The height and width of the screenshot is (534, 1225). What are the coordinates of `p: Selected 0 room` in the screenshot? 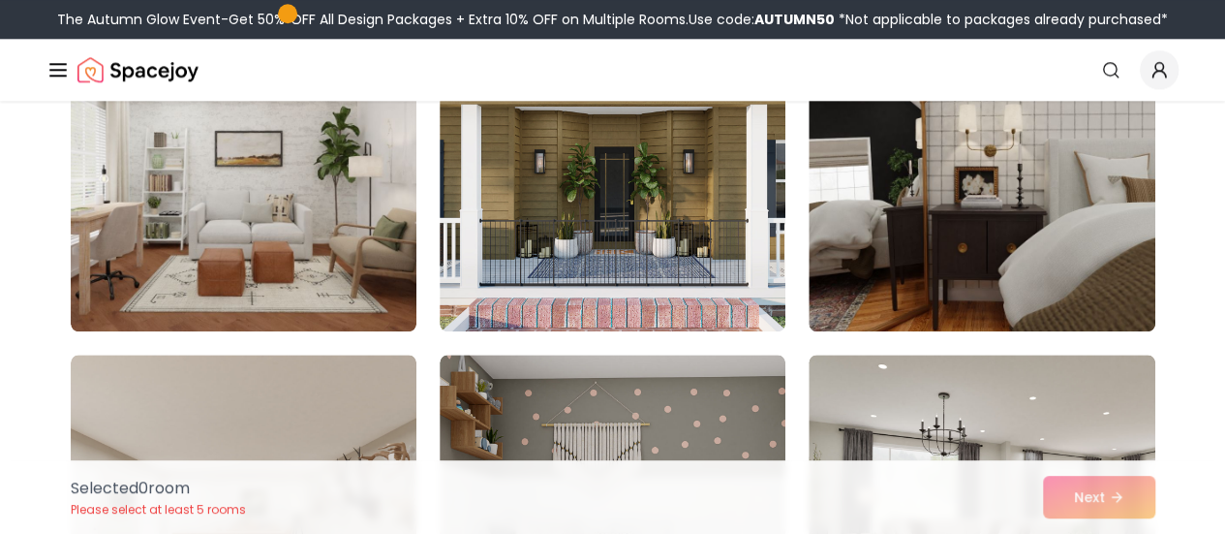 It's located at (158, 488).